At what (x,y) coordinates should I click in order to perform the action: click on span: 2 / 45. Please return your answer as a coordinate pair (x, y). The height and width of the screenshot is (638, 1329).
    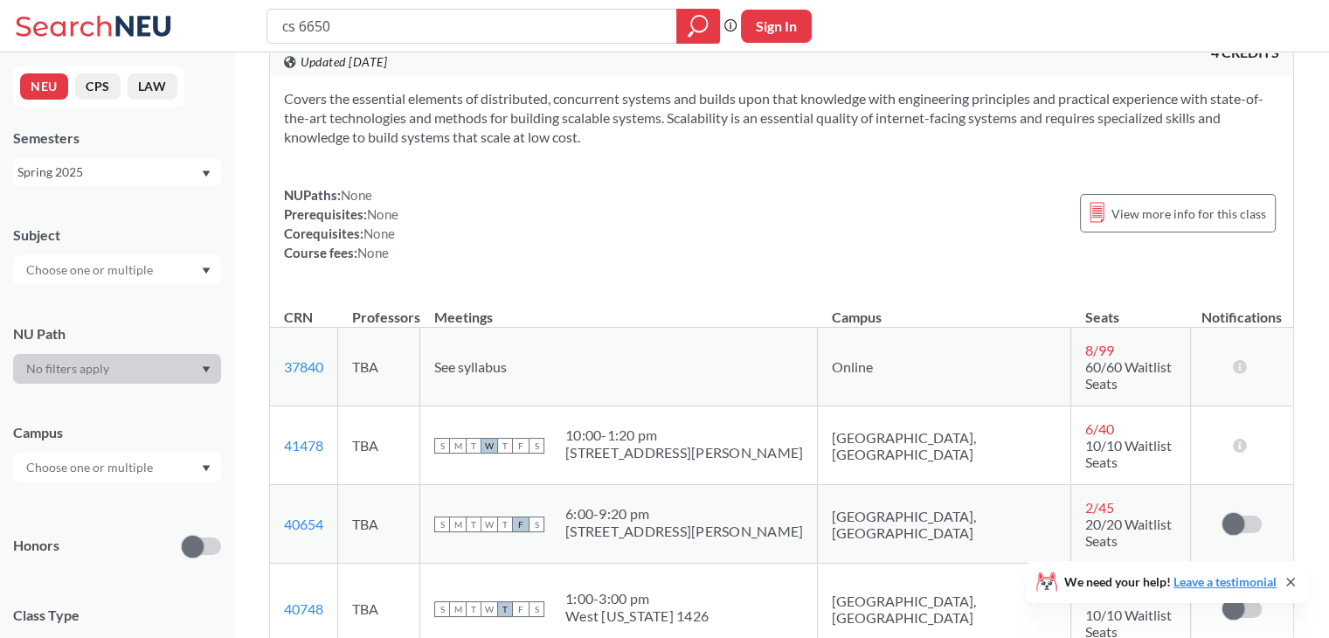
    Looking at the image, I should click on (1099, 507).